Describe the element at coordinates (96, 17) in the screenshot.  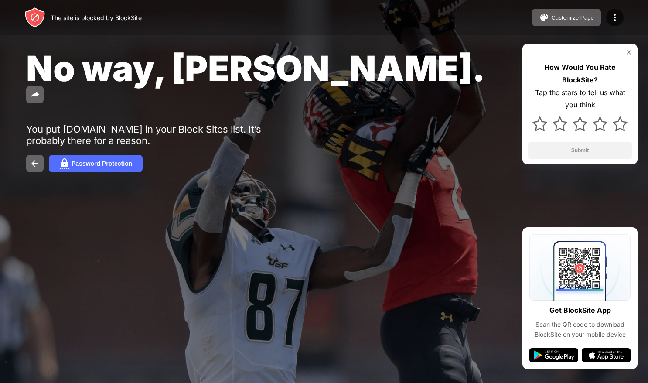
I see `div: The site is blocked by BlockSite` at that location.